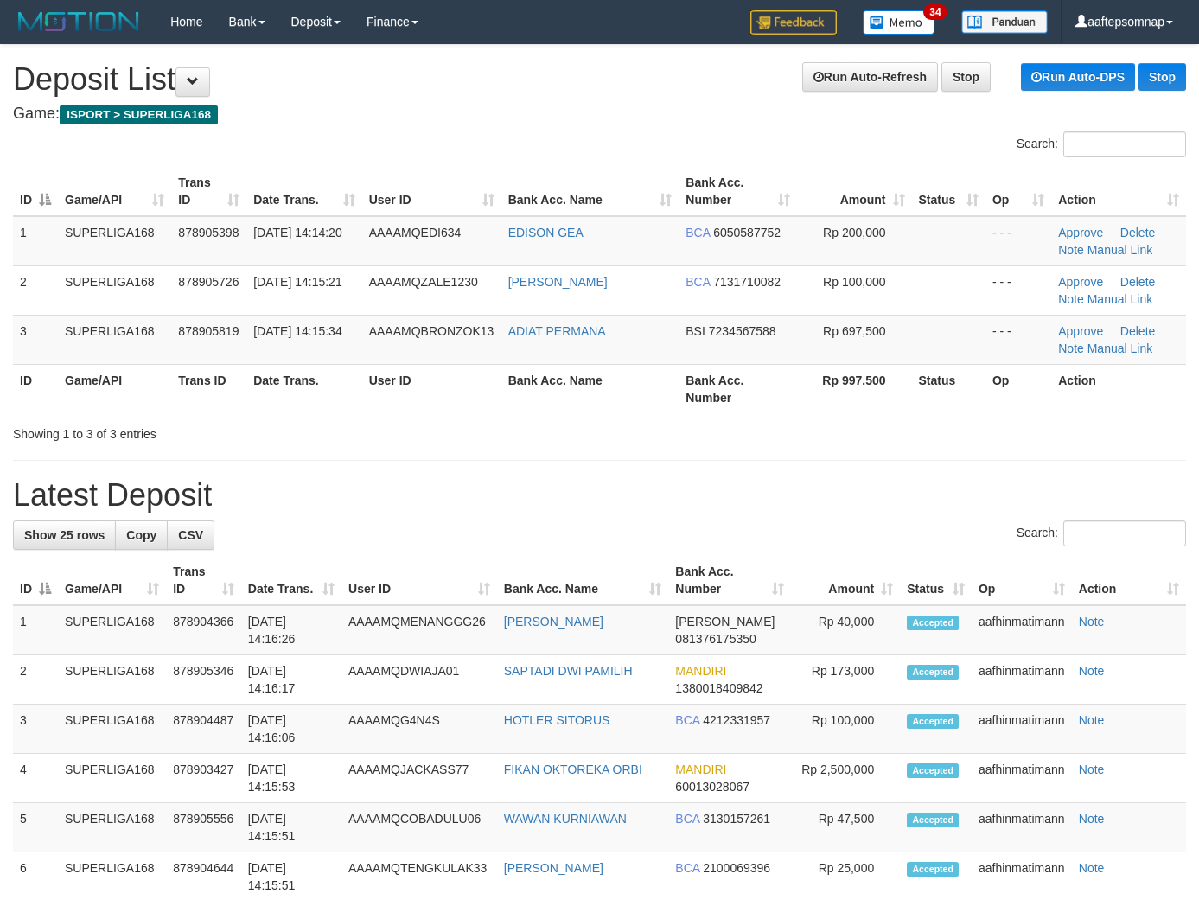 The width and height of the screenshot is (1199, 900). I want to click on span: Copy 6050587752 to clipboard, so click(747, 233).